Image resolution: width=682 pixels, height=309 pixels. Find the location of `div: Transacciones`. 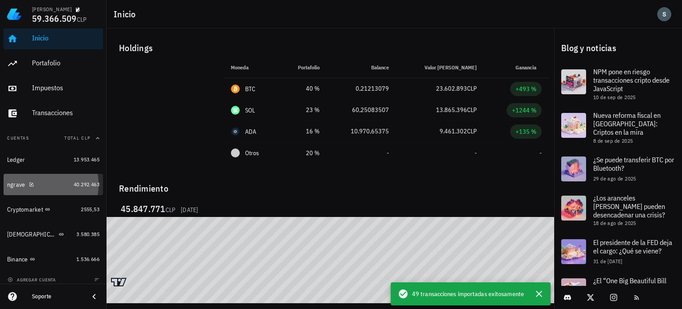

div: Transacciones is located at coordinates (66, 112).